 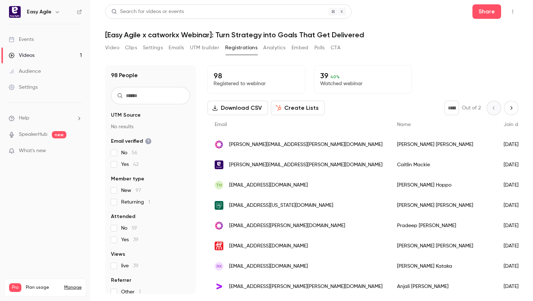 What do you see at coordinates (515, 125) in the screenshot?
I see `span: Join date` at bounding box center [515, 125].